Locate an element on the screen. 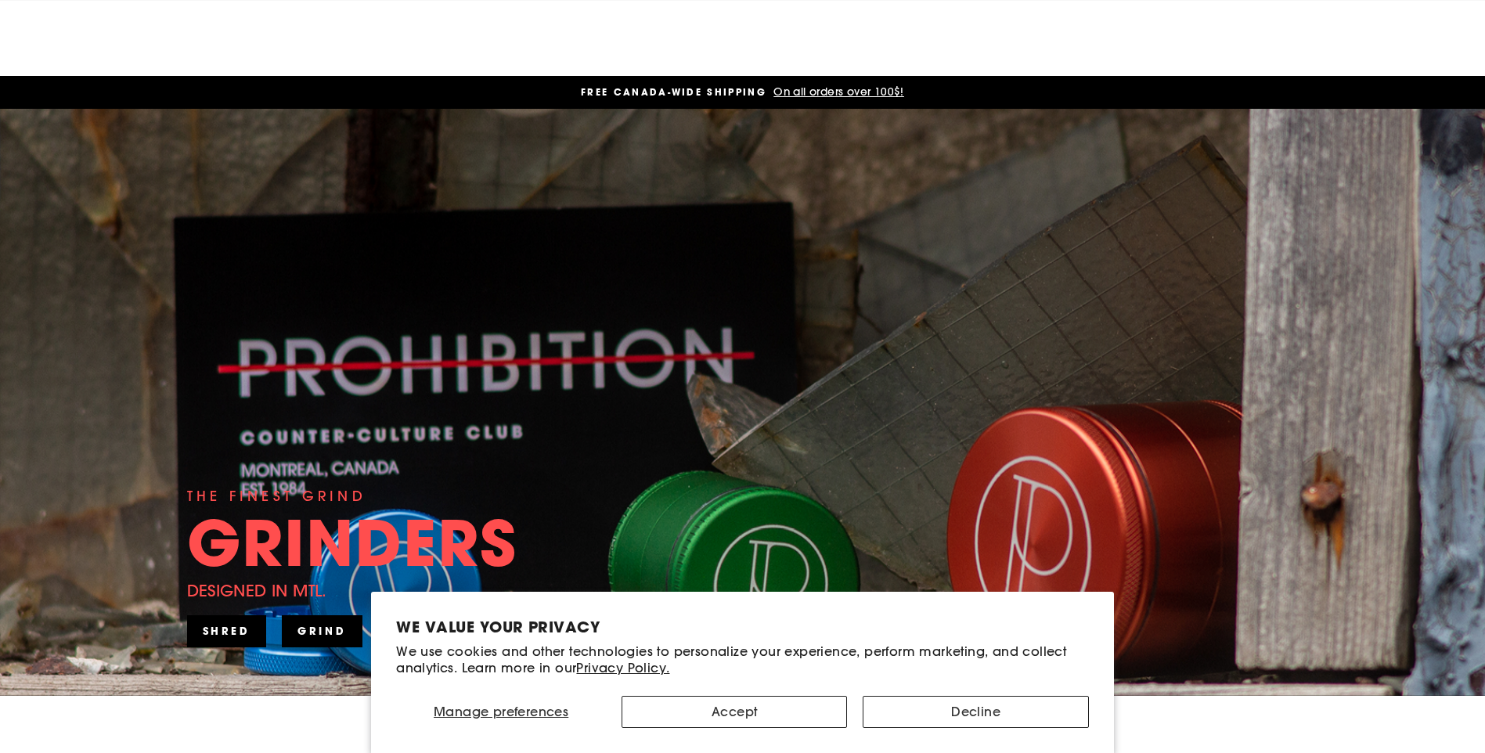 This screenshot has height=753, width=1485. h2: We value your privacy is located at coordinates (742, 626).